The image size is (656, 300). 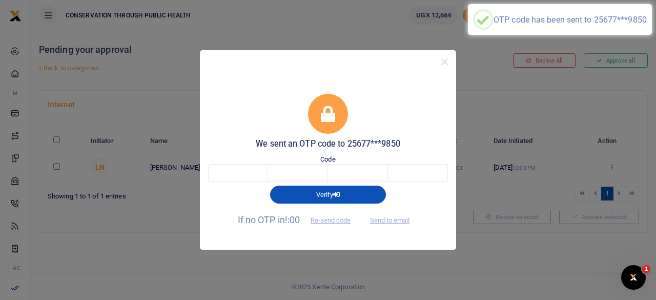 I want to click on span: !:00, so click(x=292, y=219).